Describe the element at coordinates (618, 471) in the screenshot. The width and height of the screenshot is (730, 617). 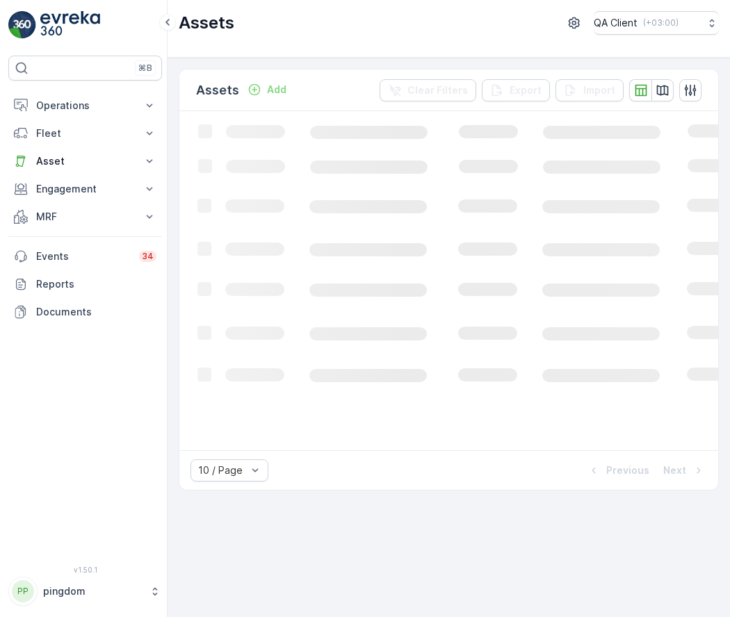
I see `button: Previous` at that location.